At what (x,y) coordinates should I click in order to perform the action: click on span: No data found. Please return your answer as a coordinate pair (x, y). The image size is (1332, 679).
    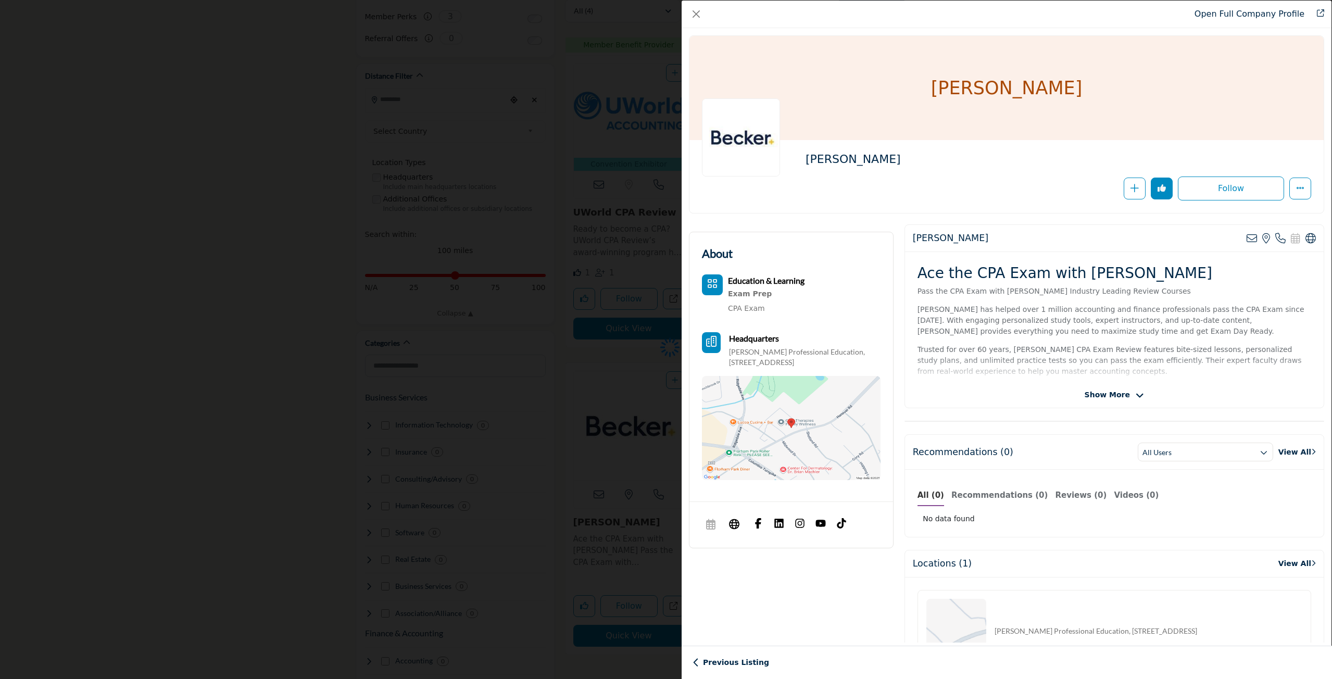
    Looking at the image, I should click on (949, 519).